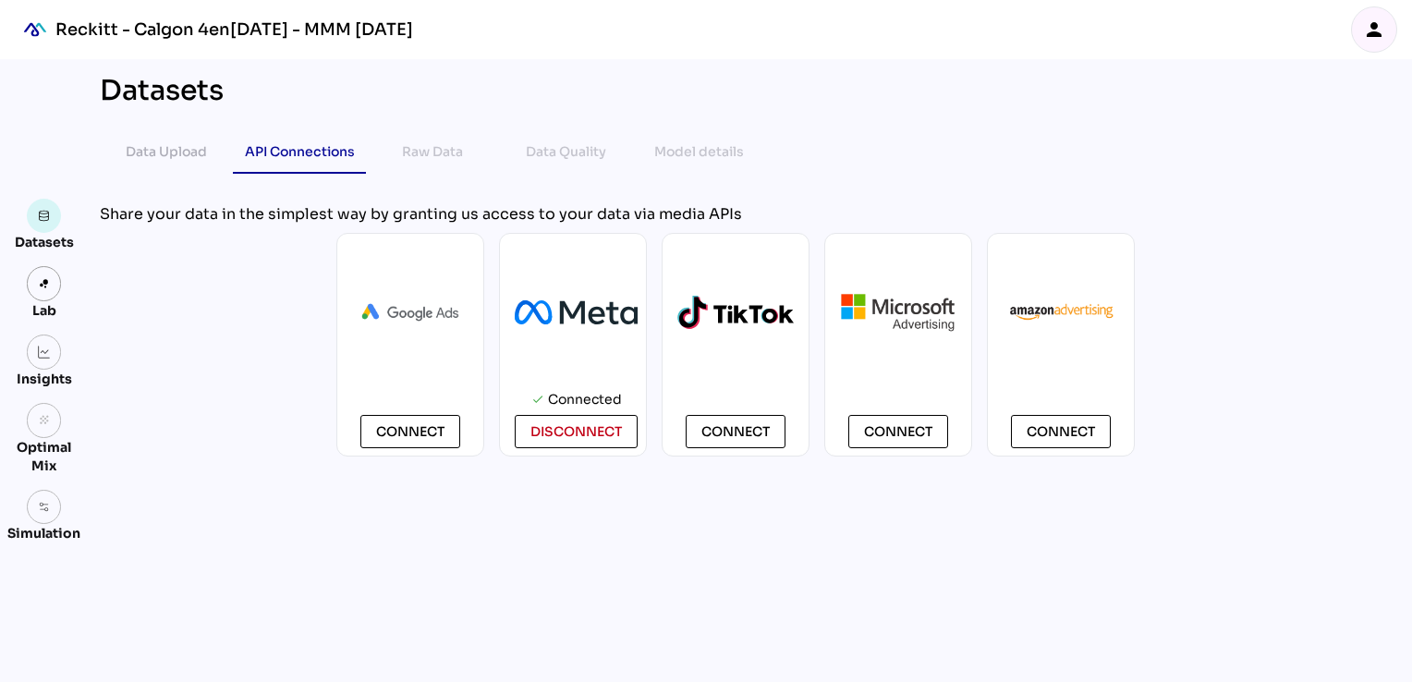 The width and height of the screenshot is (1412, 682). I want to click on img: data.svg, so click(44, 216).